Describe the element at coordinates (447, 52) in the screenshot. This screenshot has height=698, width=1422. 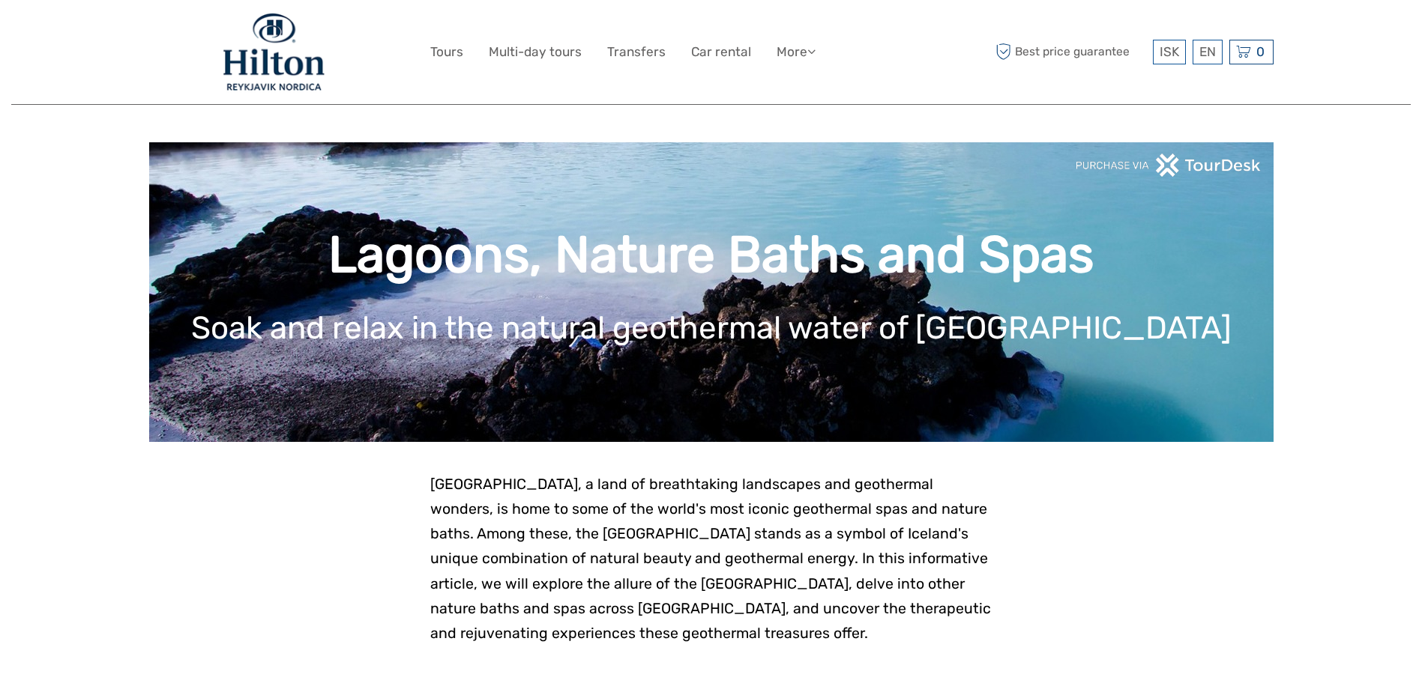
I see `a: Tours` at that location.